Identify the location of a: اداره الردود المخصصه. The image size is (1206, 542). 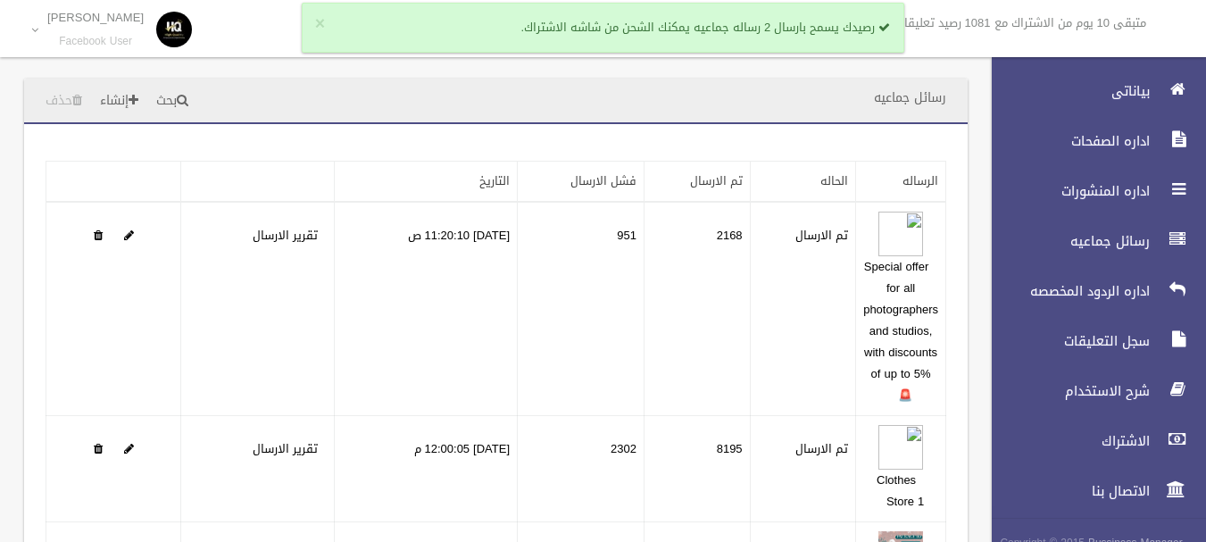
(1091, 291).